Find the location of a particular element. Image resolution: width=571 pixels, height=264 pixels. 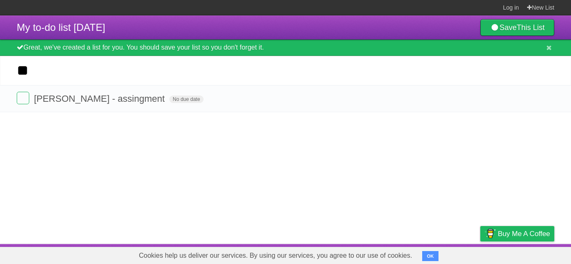

span: Cookies help us deliver our services. By using our services, you agree to our use of cookies. is located at coordinates (275, 256).